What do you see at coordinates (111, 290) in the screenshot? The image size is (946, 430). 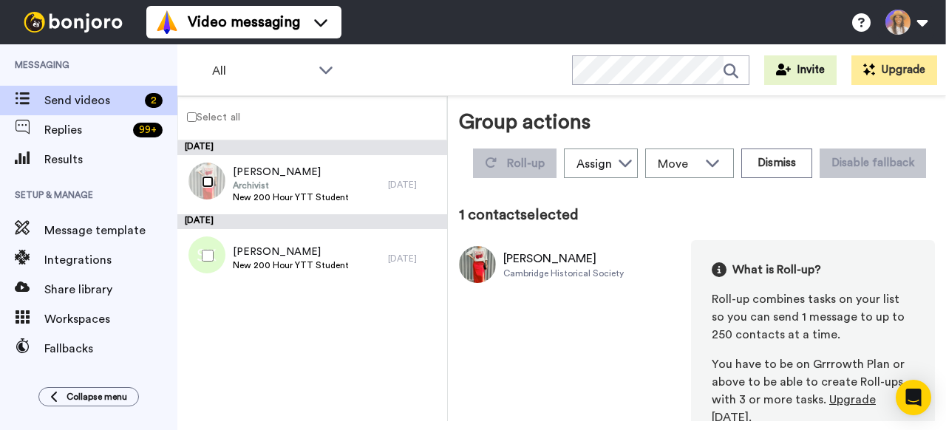 I see `span: Share library` at bounding box center [111, 290].